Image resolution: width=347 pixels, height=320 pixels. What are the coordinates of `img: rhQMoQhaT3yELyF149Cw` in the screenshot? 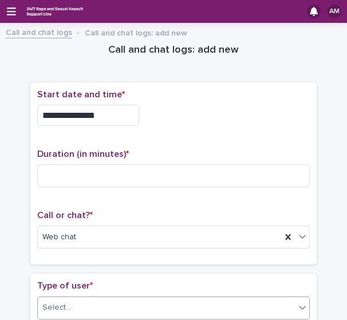 It's located at (55, 11).